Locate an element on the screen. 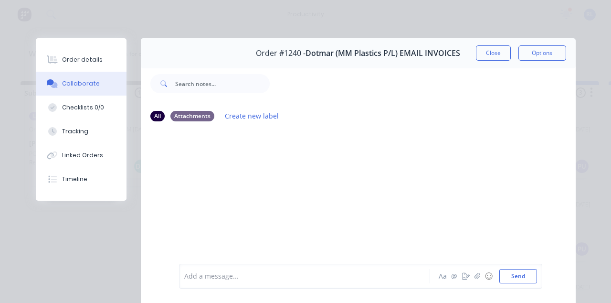 This screenshot has height=303, width=611. button: Aa is located at coordinates (443, 276).